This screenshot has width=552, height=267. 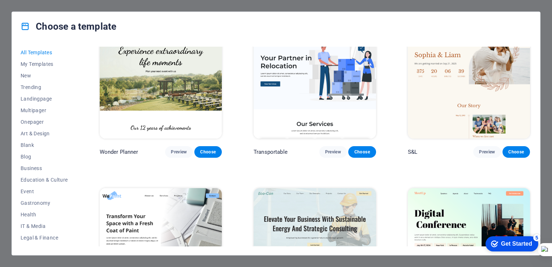 What do you see at coordinates (44, 156) in the screenshot?
I see `button: Blog` at bounding box center [44, 156].